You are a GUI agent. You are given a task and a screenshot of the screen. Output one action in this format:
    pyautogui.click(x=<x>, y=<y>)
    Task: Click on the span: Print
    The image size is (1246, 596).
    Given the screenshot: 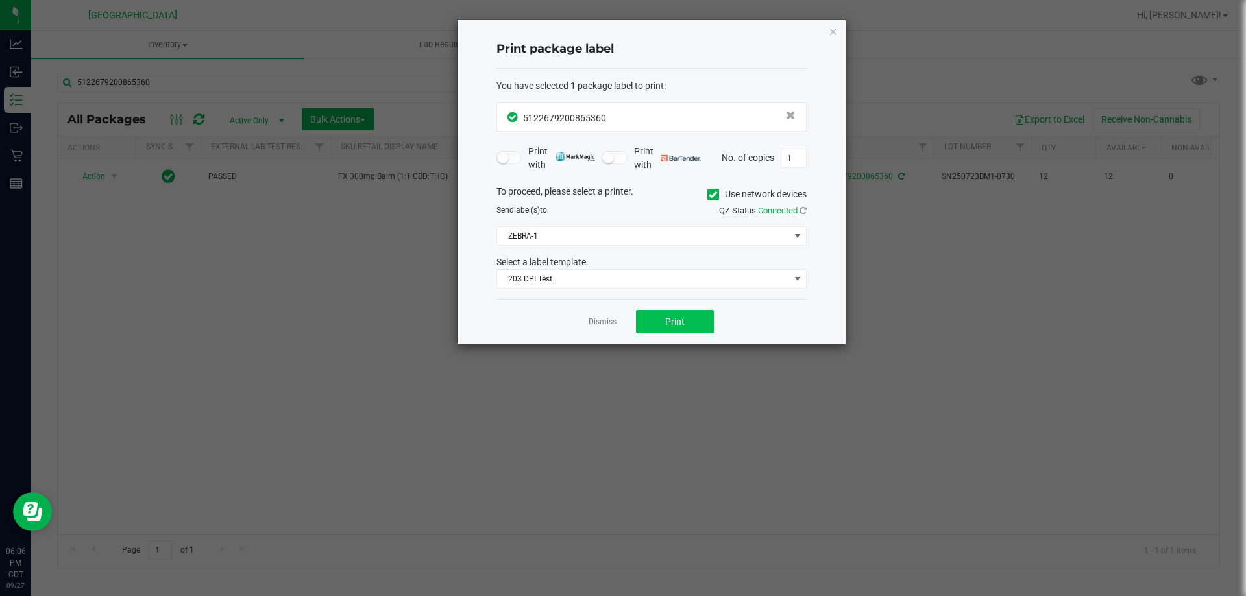 What is the action you would take?
    pyautogui.click(x=675, y=322)
    